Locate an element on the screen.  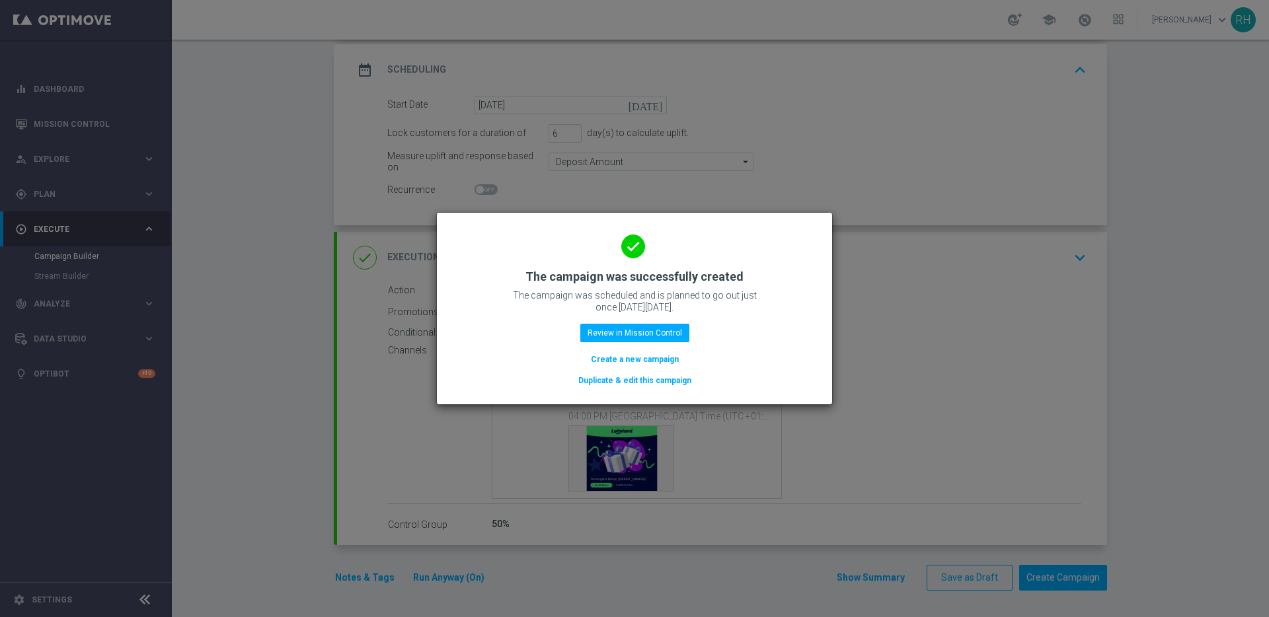
i: done is located at coordinates (633, 246).